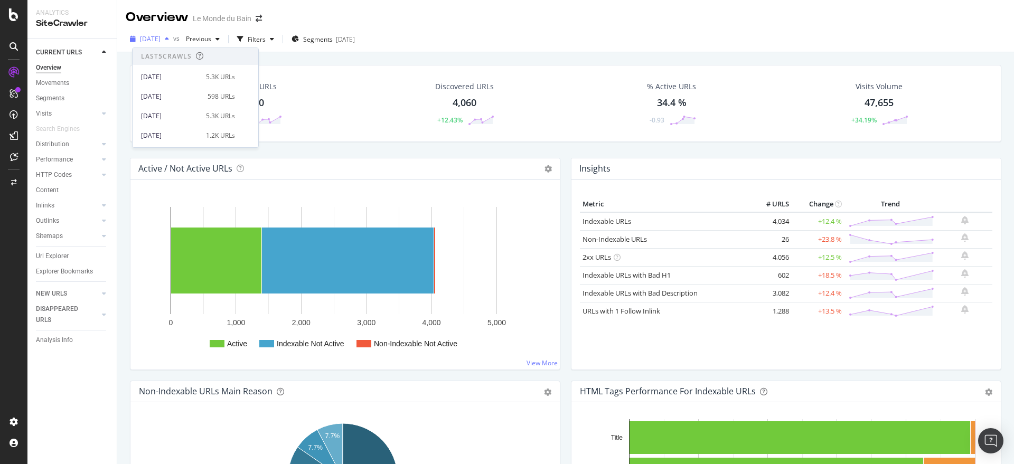  Describe the element at coordinates (205, 391) in the screenshot. I see `div: Non-Indexable URLs Main Reason` at that location.